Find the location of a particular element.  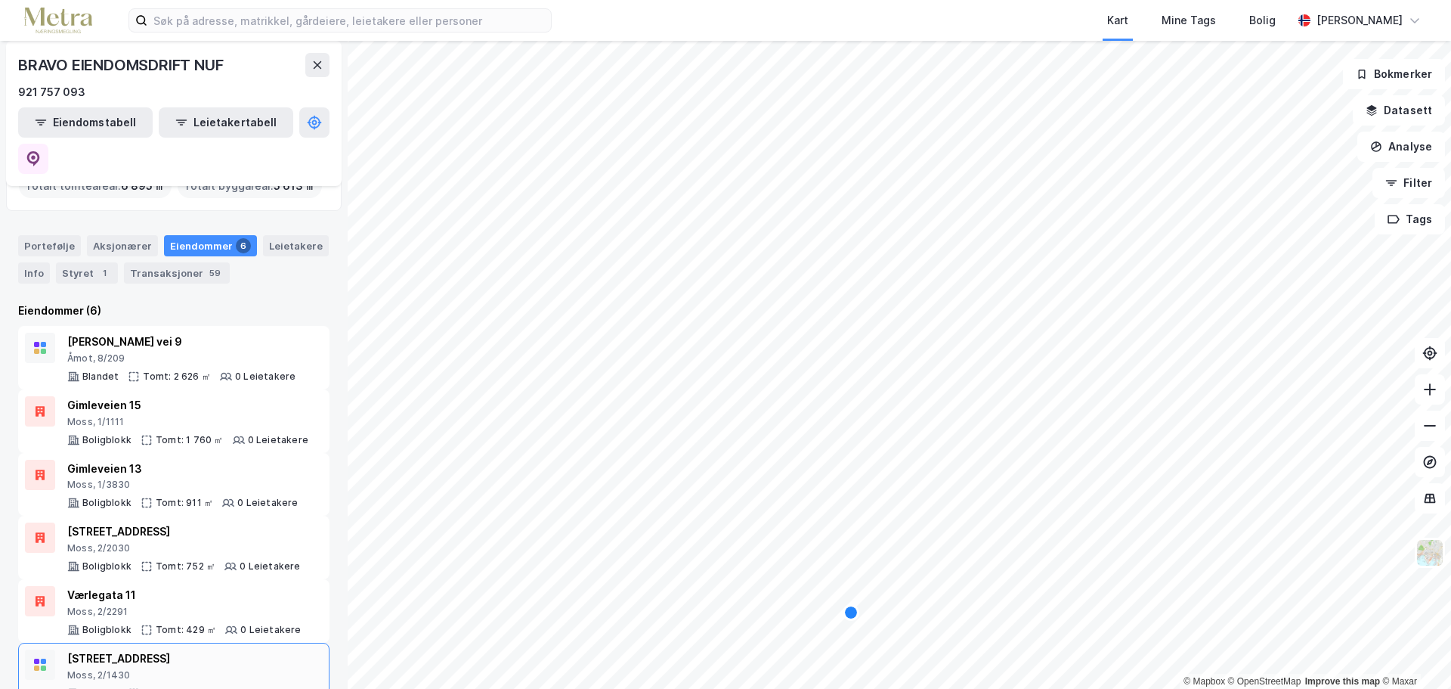

button: Filter is located at coordinates (1409, 183).